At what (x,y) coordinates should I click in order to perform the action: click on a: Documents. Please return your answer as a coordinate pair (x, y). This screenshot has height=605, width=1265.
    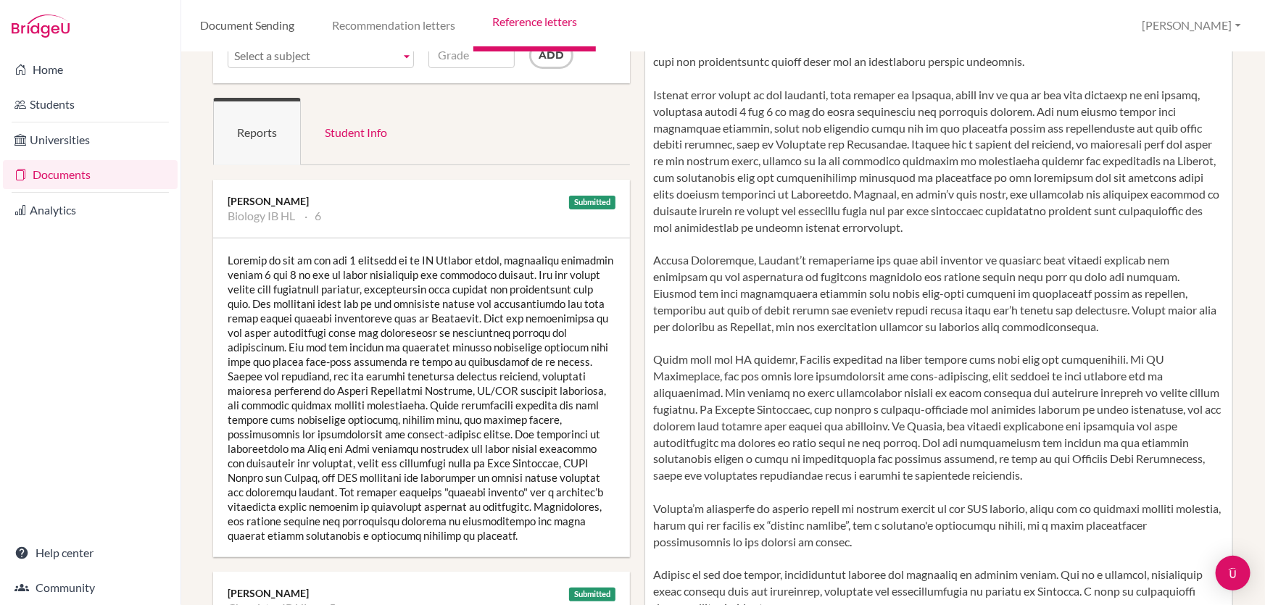
    Looking at the image, I should click on (90, 175).